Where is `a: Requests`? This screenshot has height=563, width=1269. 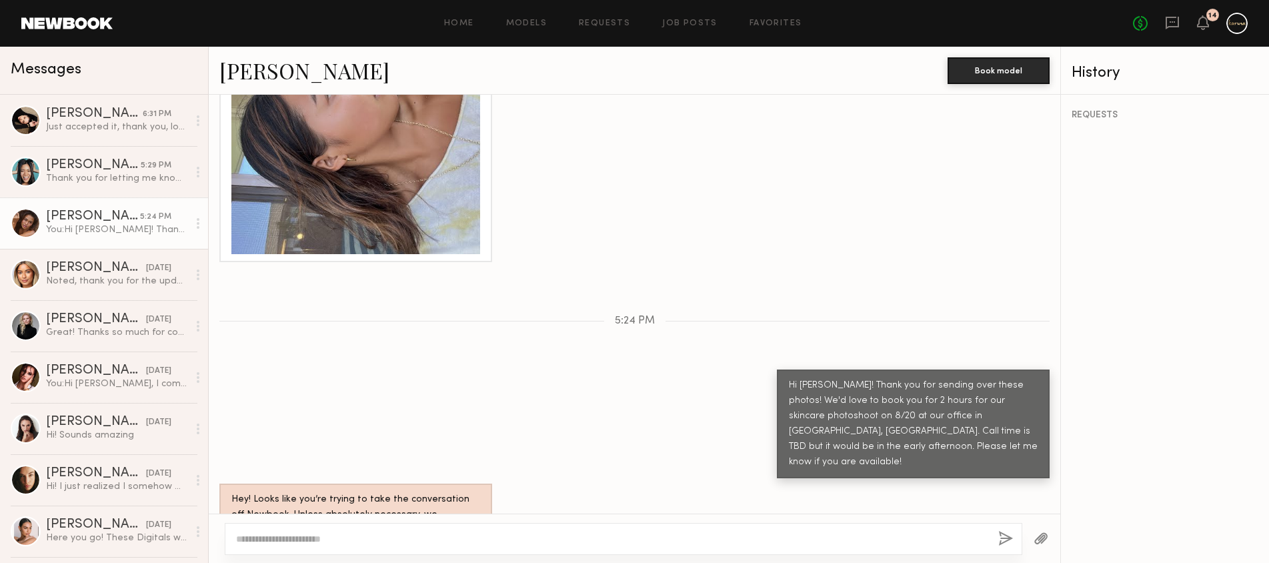
a: Requests is located at coordinates (604, 23).